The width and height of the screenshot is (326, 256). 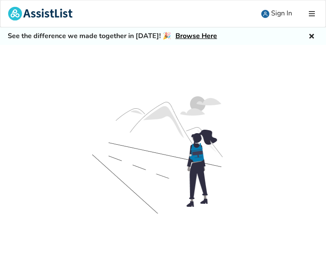 I want to click on img: assistlist-logo, so click(x=40, y=14).